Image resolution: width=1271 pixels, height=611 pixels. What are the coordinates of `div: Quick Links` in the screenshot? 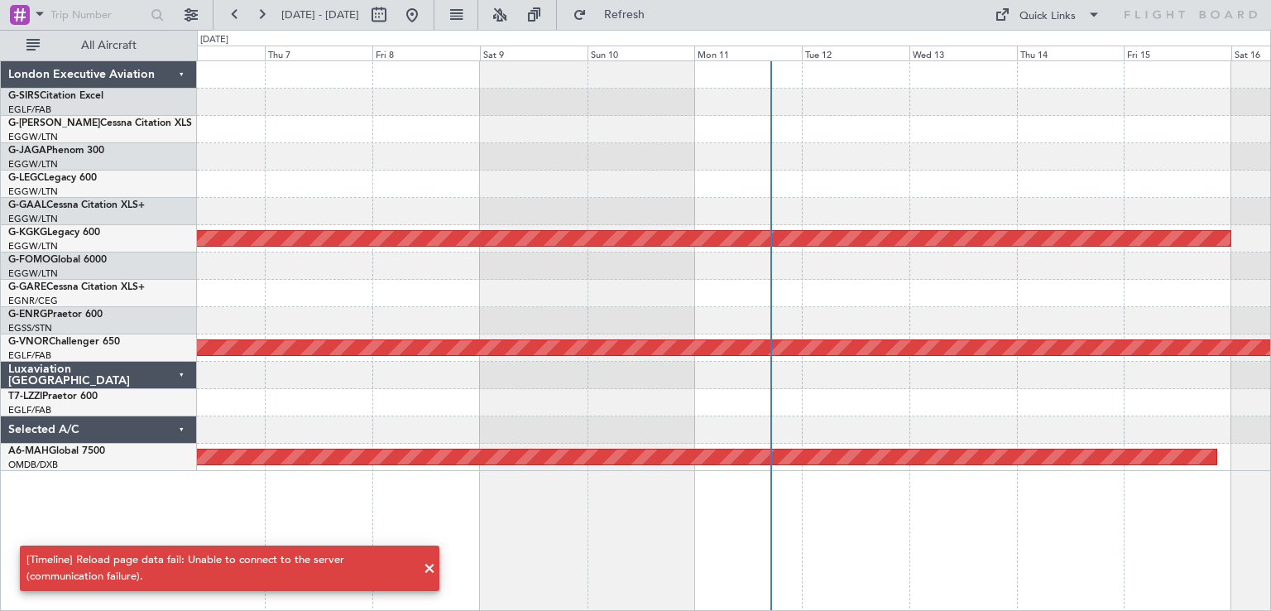 It's located at (1048, 17).